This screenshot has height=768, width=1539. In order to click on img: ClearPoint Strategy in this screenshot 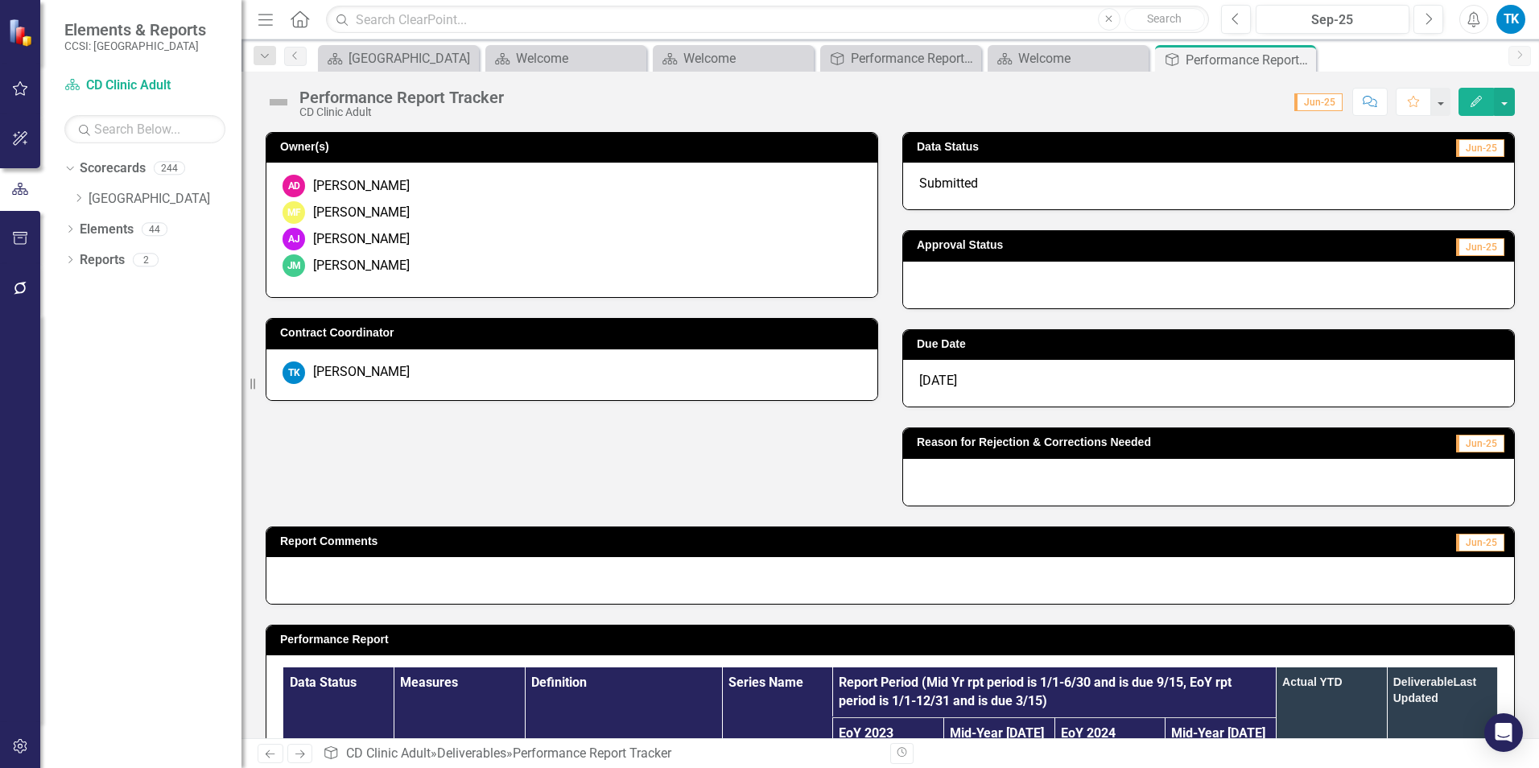, I will do `click(22, 31)`.